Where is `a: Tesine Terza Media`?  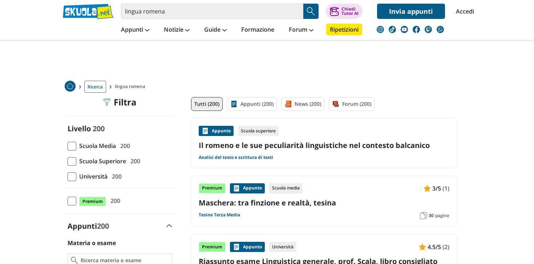 a: Tesine Terza Media is located at coordinates (219, 215).